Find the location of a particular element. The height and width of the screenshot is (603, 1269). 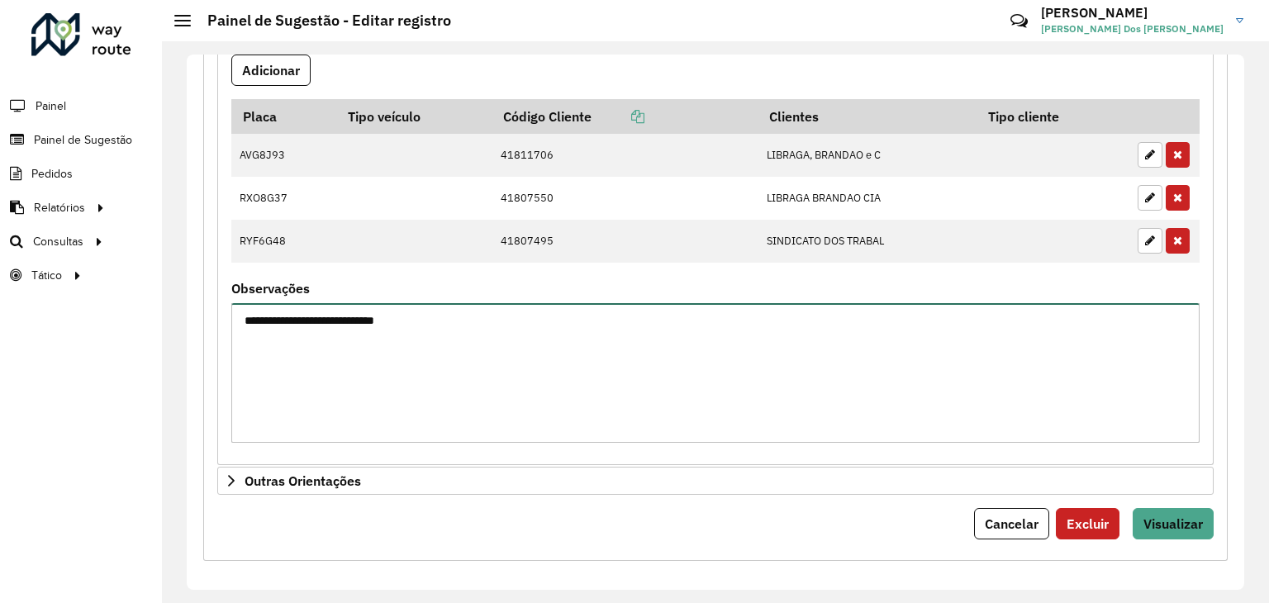

td: LIBRAGA BRANDAO CIA is located at coordinates (866, 198).